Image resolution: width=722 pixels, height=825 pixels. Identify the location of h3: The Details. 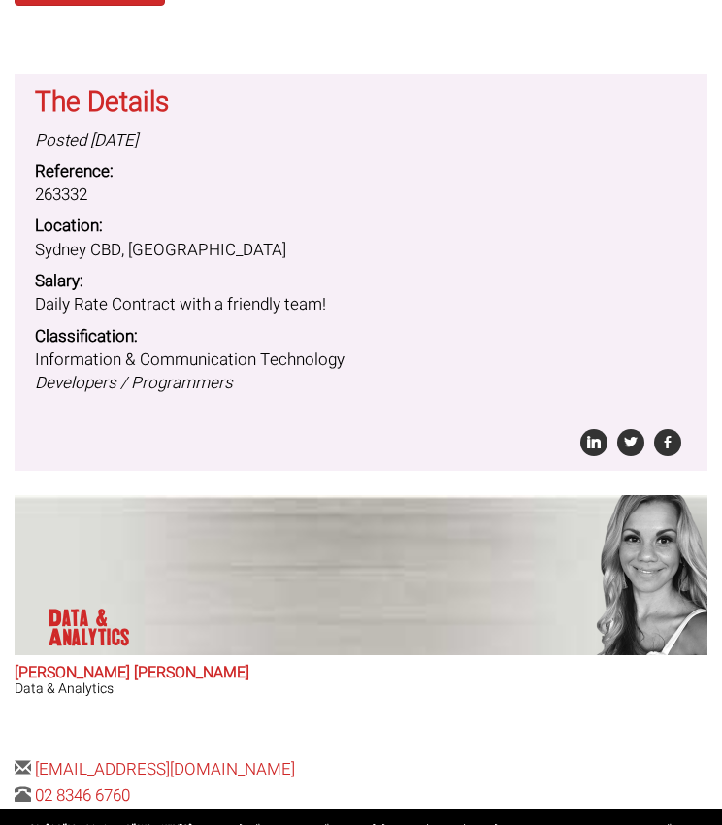
(360, 103).